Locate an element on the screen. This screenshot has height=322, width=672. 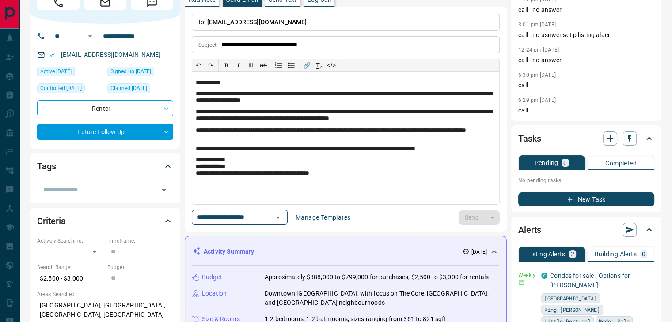
p: Completed is located at coordinates (620, 163).